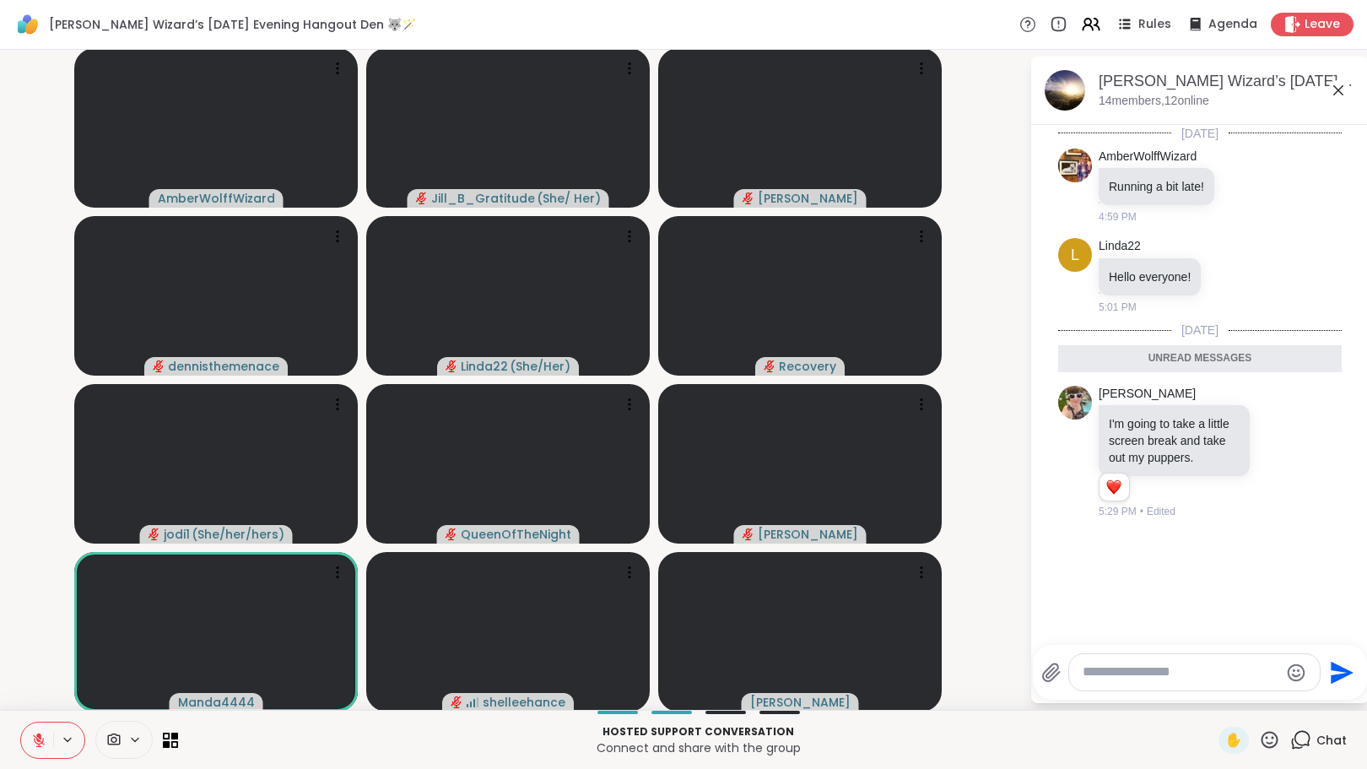  I want to click on span: Agenda, so click(1233, 24).